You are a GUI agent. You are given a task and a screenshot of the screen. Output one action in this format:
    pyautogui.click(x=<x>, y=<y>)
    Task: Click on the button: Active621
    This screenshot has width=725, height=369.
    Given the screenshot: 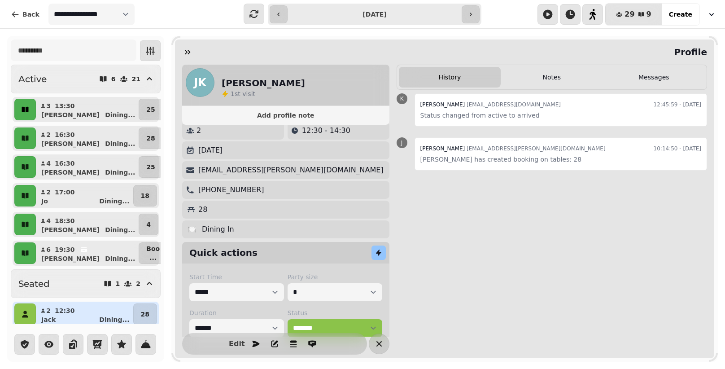 What is the action you would take?
    pyautogui.click(x=86, y=79)
    